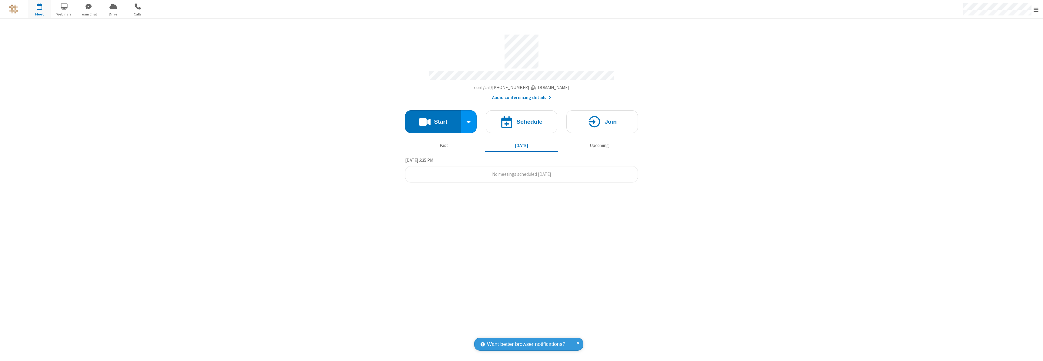  What do you see at coordinates (522, 170) in the screenshot?
I see `section: Today's Meetings` at bounding box center [522, 170].